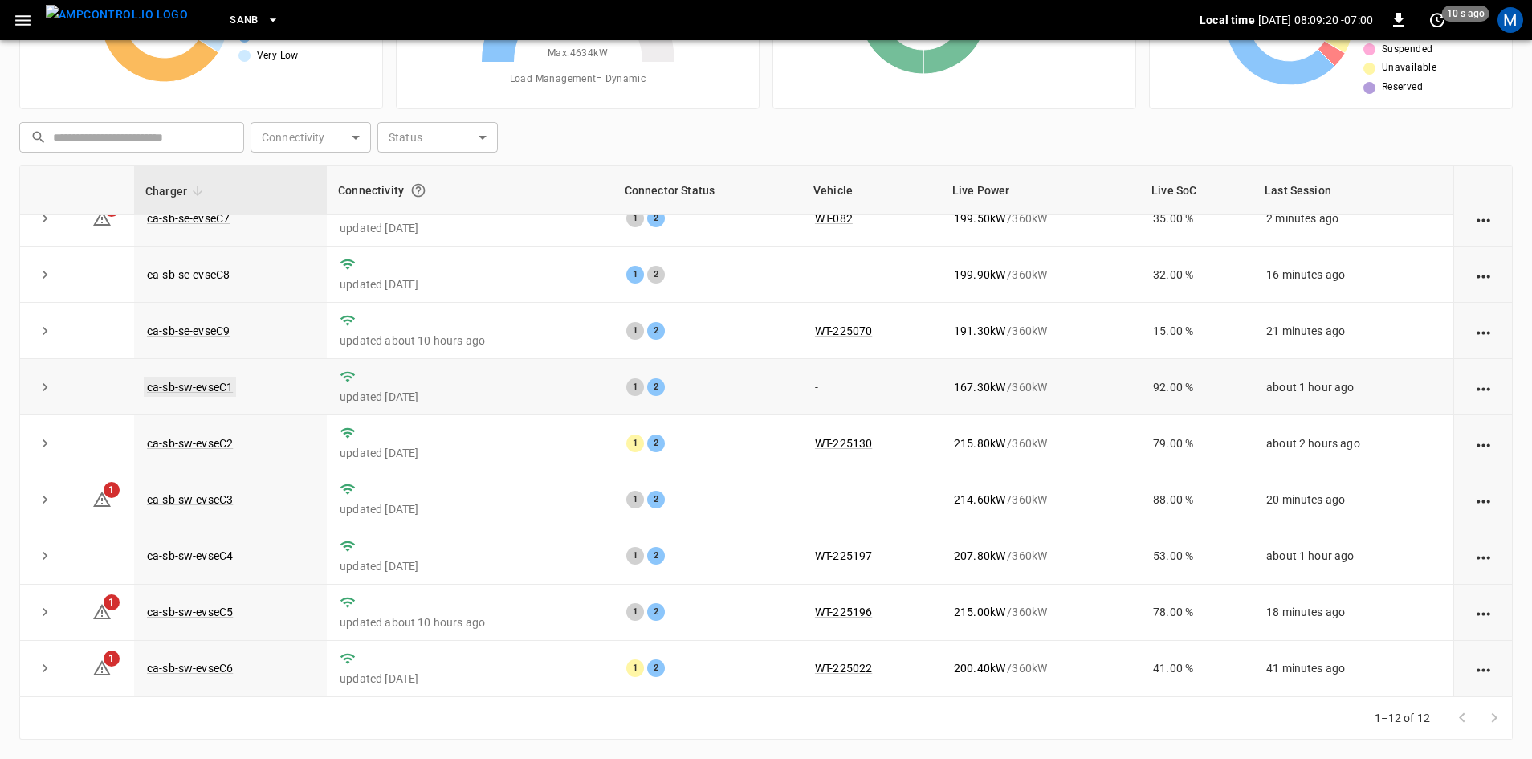 The width and height of the screenshot is (1532, 759). Describe the element at coordinates (843, 668) in the screenshot. I see `a: WT-225022` at that location.